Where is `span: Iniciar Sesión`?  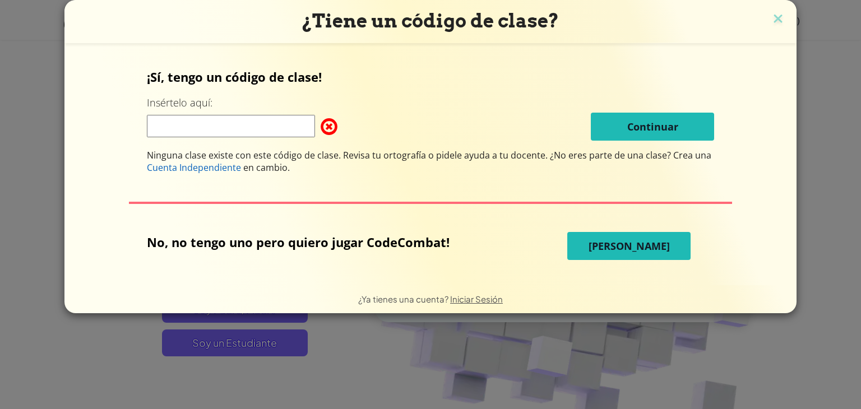 span: Iniciar Sesión is located at coordinates (476, 299).